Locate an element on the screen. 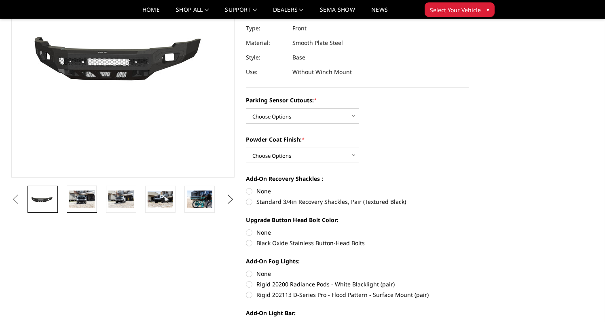  a: shop all is located at coordinates (192, 13).